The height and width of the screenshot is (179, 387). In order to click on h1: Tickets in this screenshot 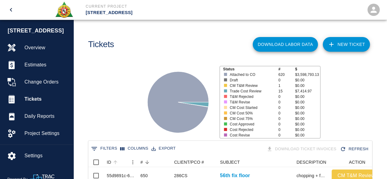, I will do `click(101, 44)`.